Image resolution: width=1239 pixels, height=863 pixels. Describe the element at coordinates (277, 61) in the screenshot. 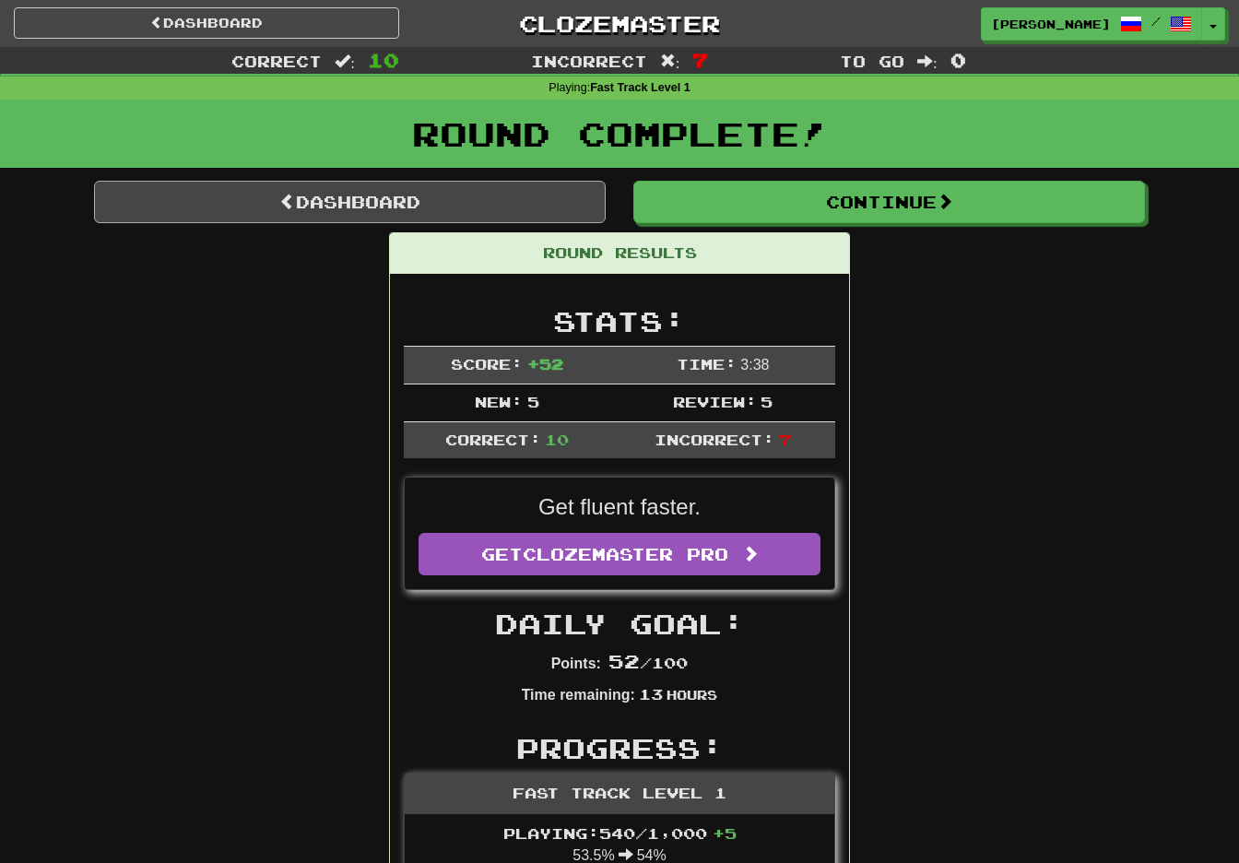

I see `span: Correct` at that location.